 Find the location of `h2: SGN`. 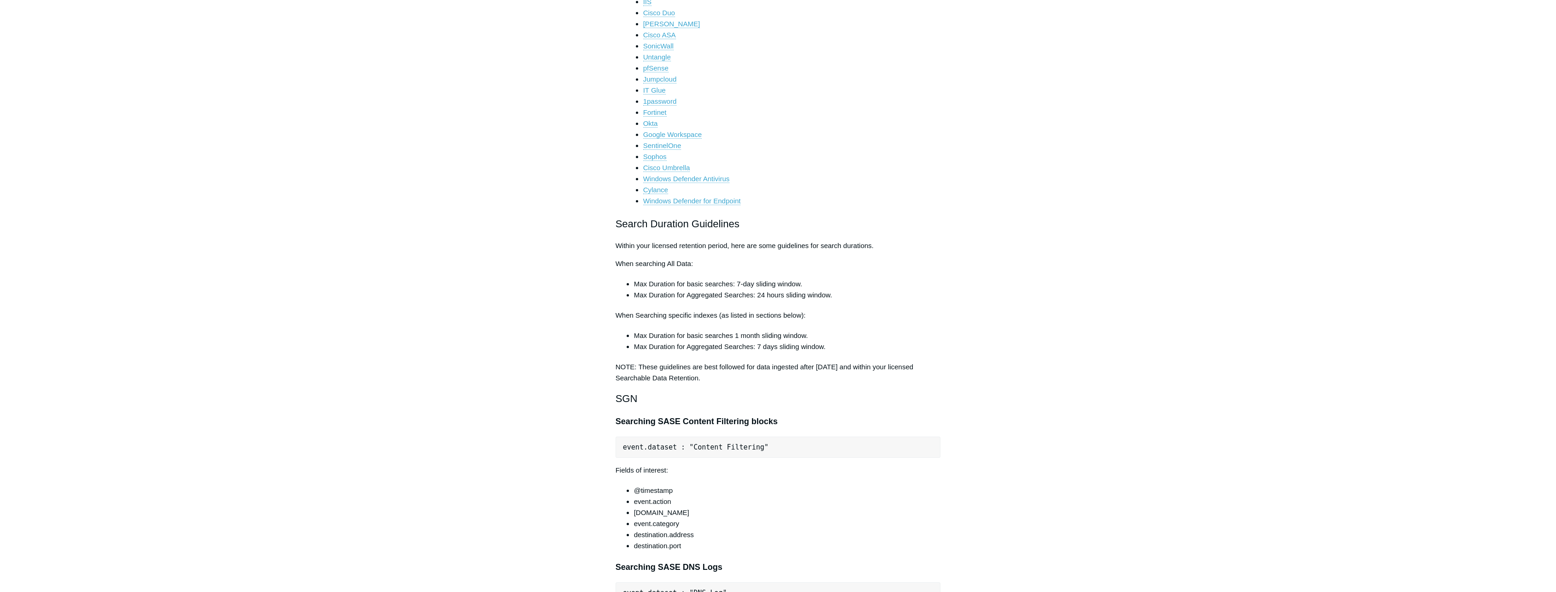

h2: SGN is located at coordinates (778, 398).